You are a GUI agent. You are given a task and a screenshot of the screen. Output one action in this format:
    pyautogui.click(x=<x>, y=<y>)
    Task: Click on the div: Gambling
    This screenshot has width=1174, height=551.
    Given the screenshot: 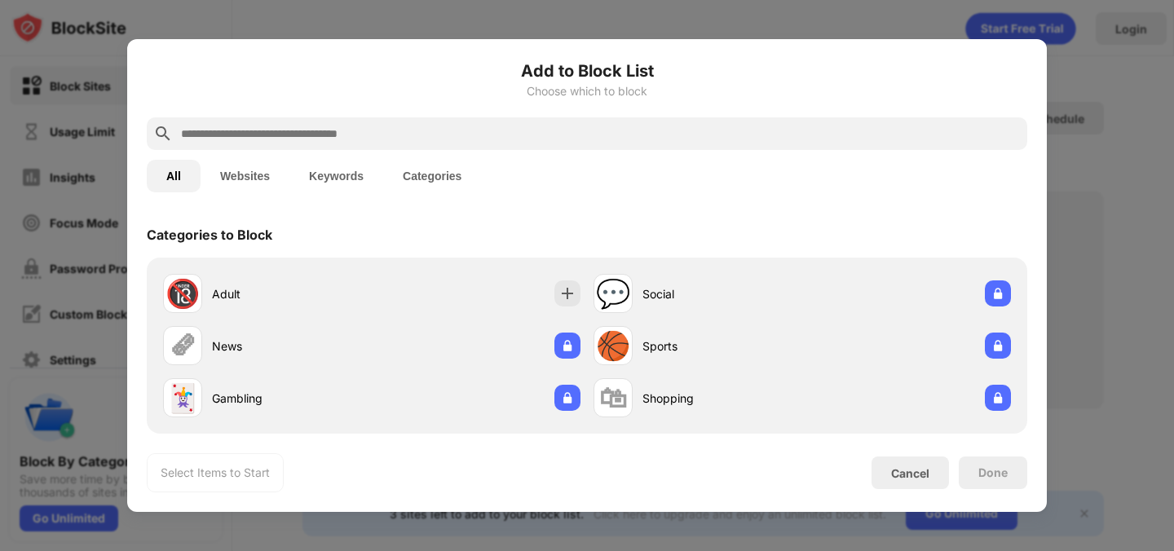 What is the action you would take?
    pyautogui.click(x=292, y=398)
    